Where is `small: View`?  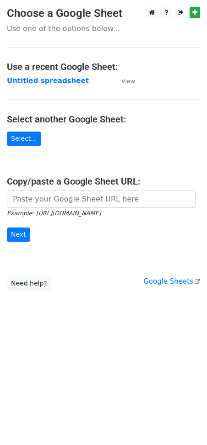
small: View is located at coordinates (128, 81).